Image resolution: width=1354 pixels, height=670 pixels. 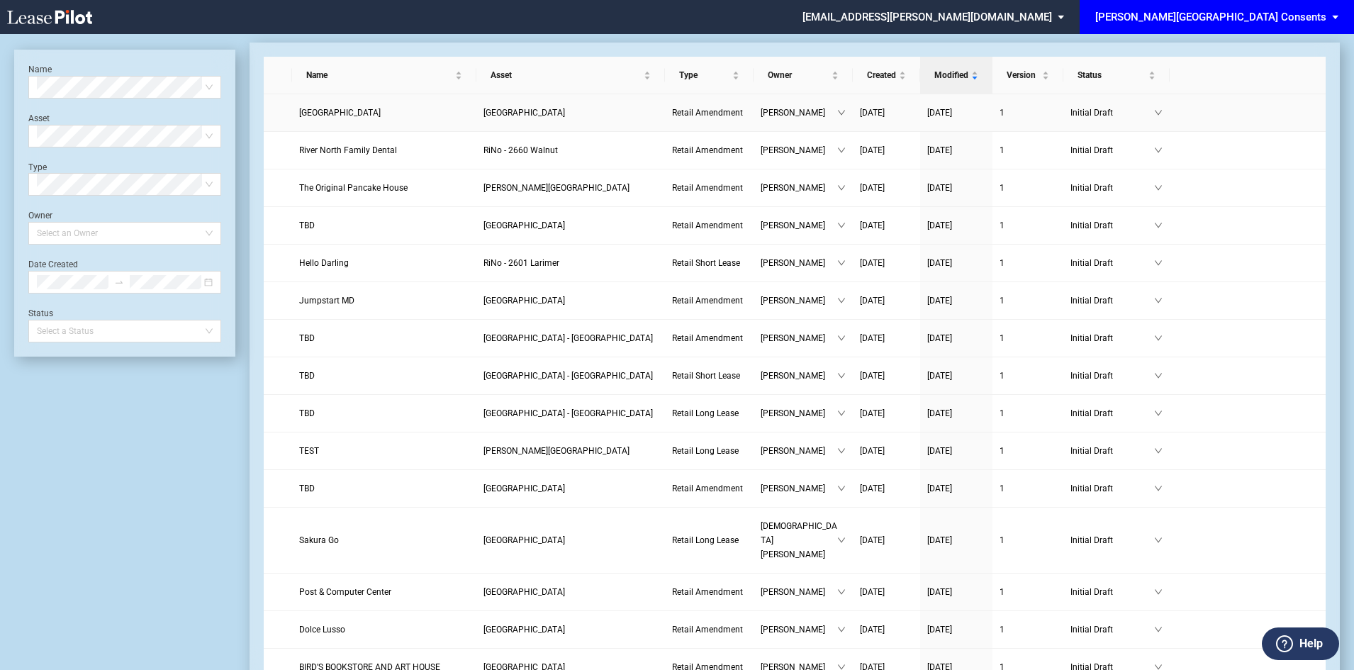 What do you see at coordinates (886, 75) in the screenshot?
I see `th: Created` at bounding box center [886, 75].